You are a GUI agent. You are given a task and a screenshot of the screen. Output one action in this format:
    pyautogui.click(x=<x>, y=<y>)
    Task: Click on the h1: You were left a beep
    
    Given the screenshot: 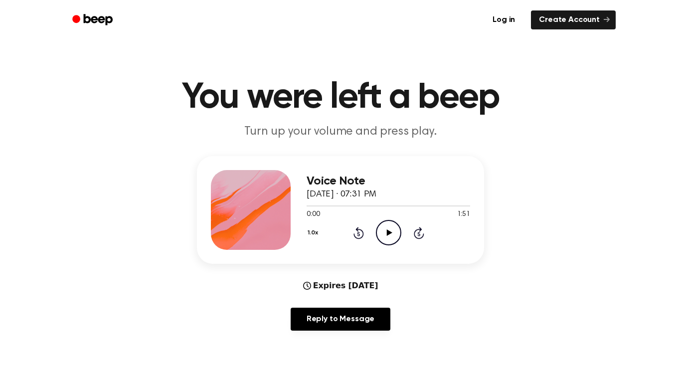 What is the action you would take?
    pyautogui.click(x=341, y=98)
    